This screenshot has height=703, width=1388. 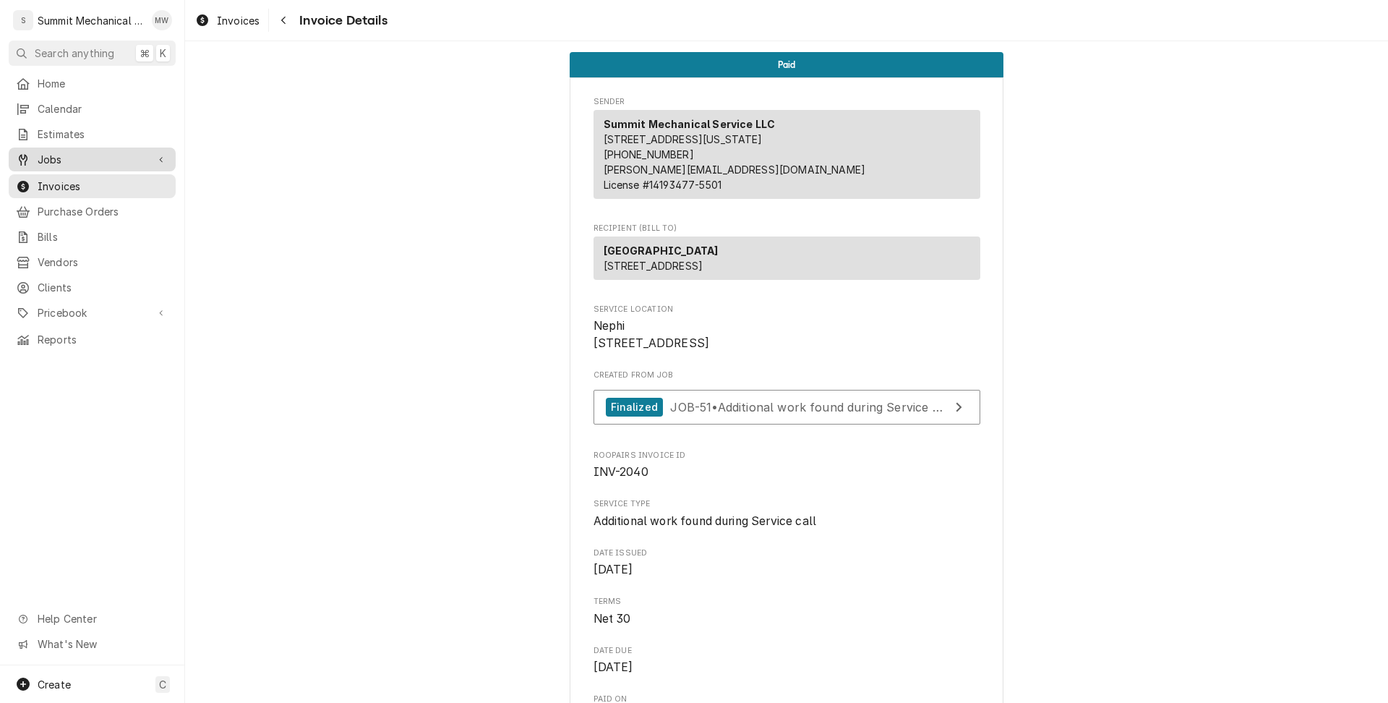 What do you see at coordinates (690, 124) in the screenshot?
I see `strong: Summit Mechanical Service LLC` at bounding box center [690, 124].